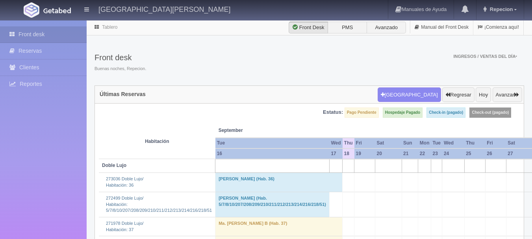 This screenshot has height=239, width=532. Describe the element at coordinates (436, 153) in the screenshot. I see `th: 23` at that location.